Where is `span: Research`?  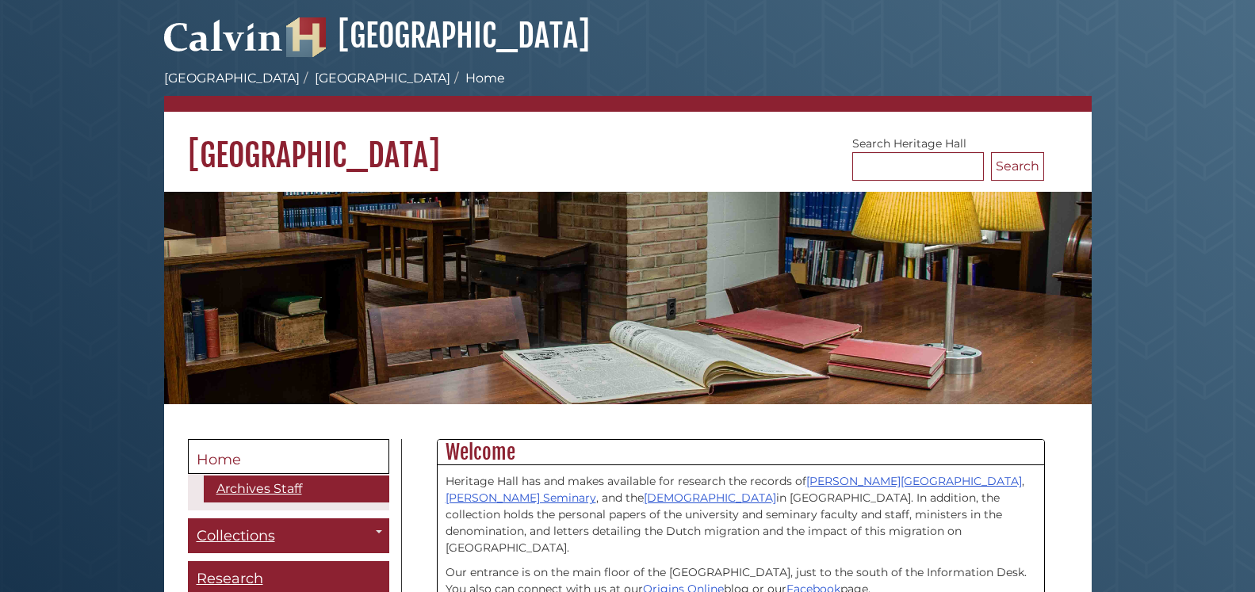 span: Research is located at coordinates (230, 579).